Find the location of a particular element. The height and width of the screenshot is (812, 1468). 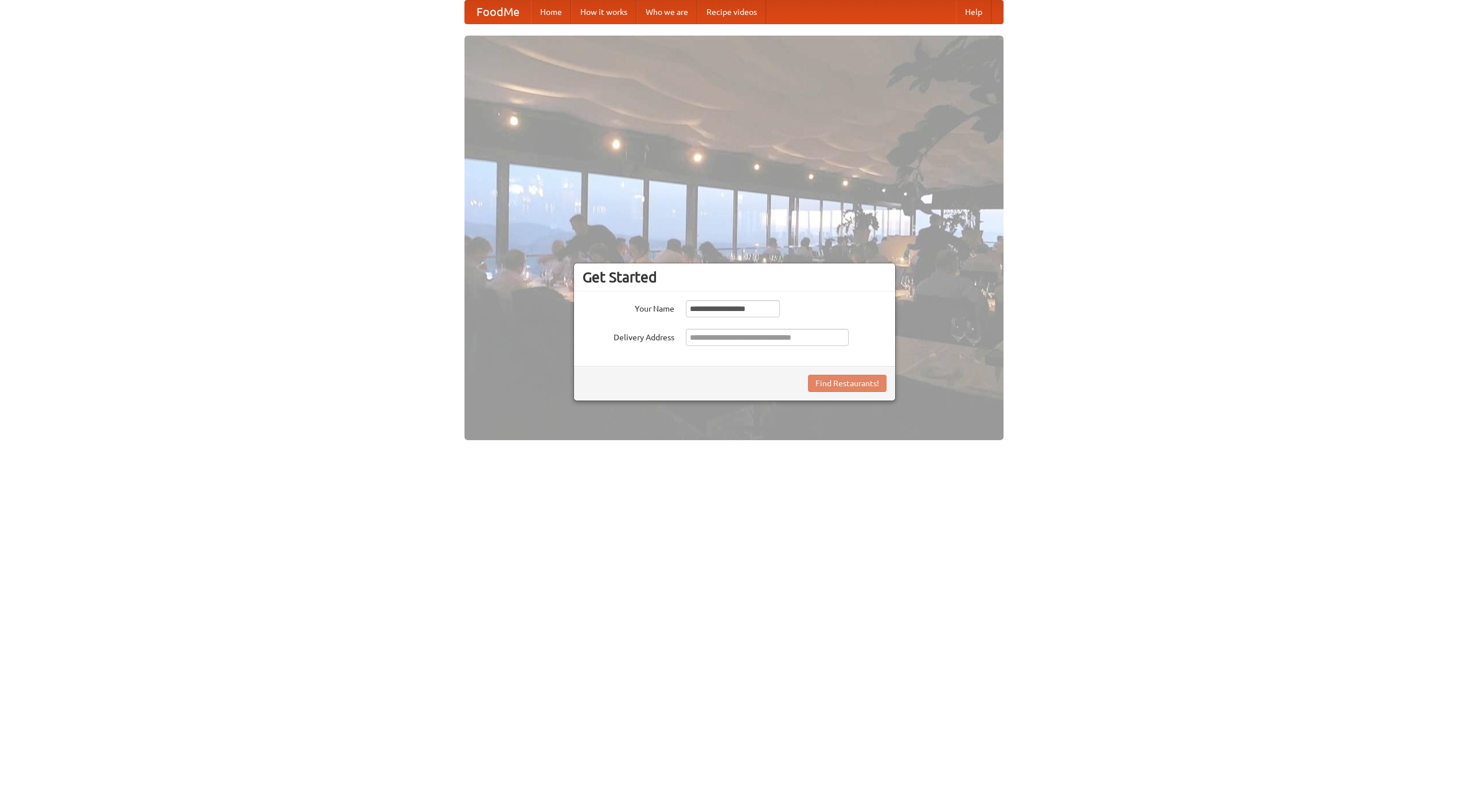

button: Find Restaurants! is located at coordinates (847, 383).